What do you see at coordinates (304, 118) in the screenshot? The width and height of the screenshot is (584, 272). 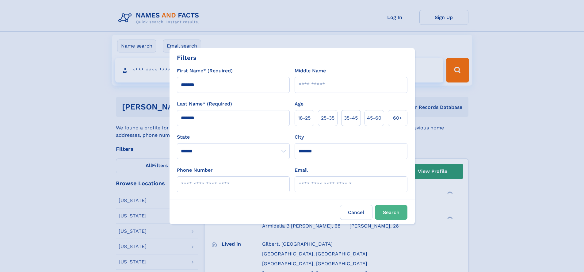 I see `span: 18‑25` at bounding box center [304, 118].